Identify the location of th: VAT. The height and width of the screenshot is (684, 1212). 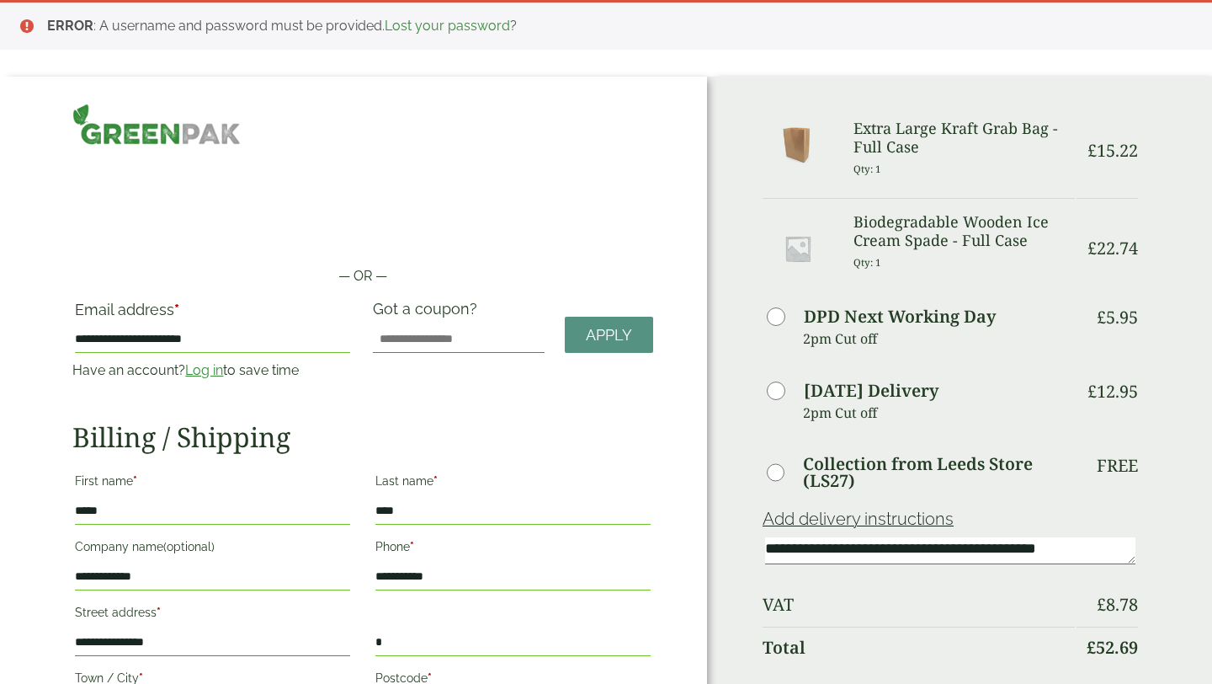
(918, 604).